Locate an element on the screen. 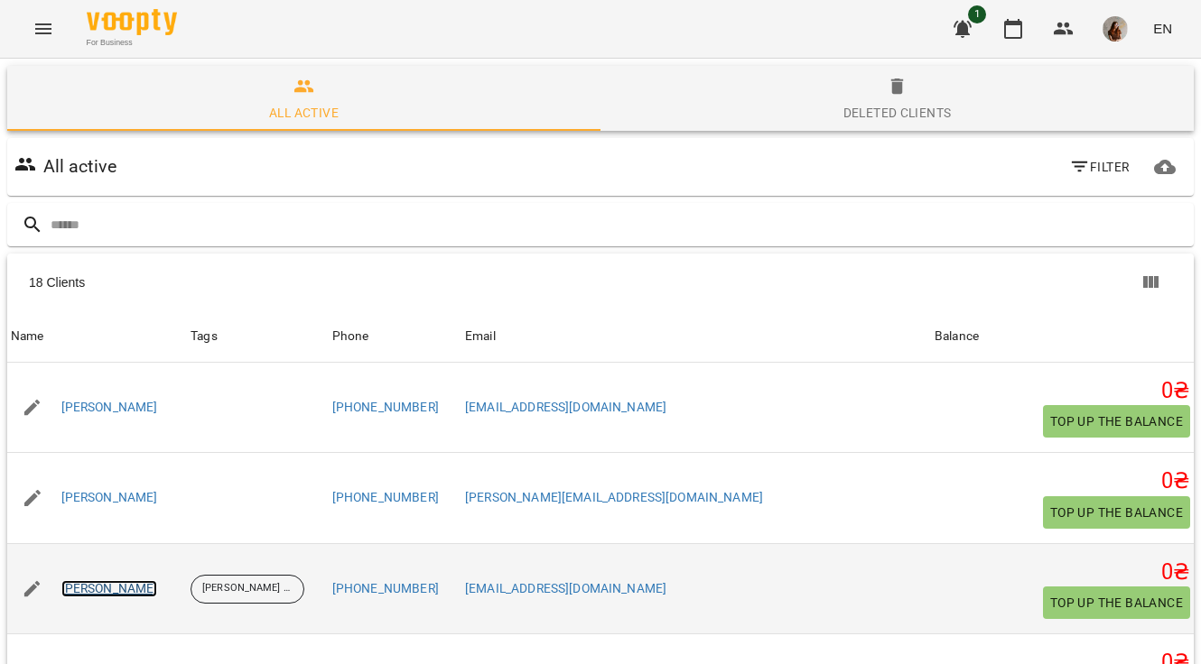 The image size is (1201, 664). span: Email is located at coordinates (696, 337).